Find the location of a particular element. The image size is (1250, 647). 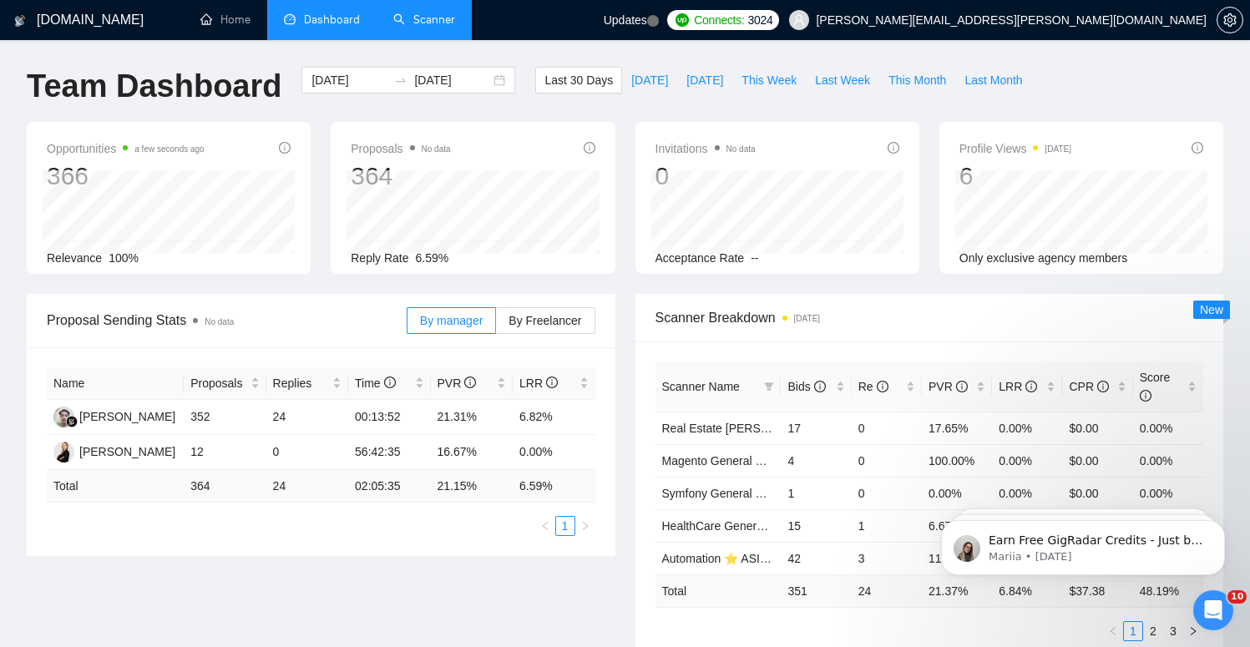

a: Magento General ⭐️ ASIA ⭐️ is located at coordinates (739, 461).